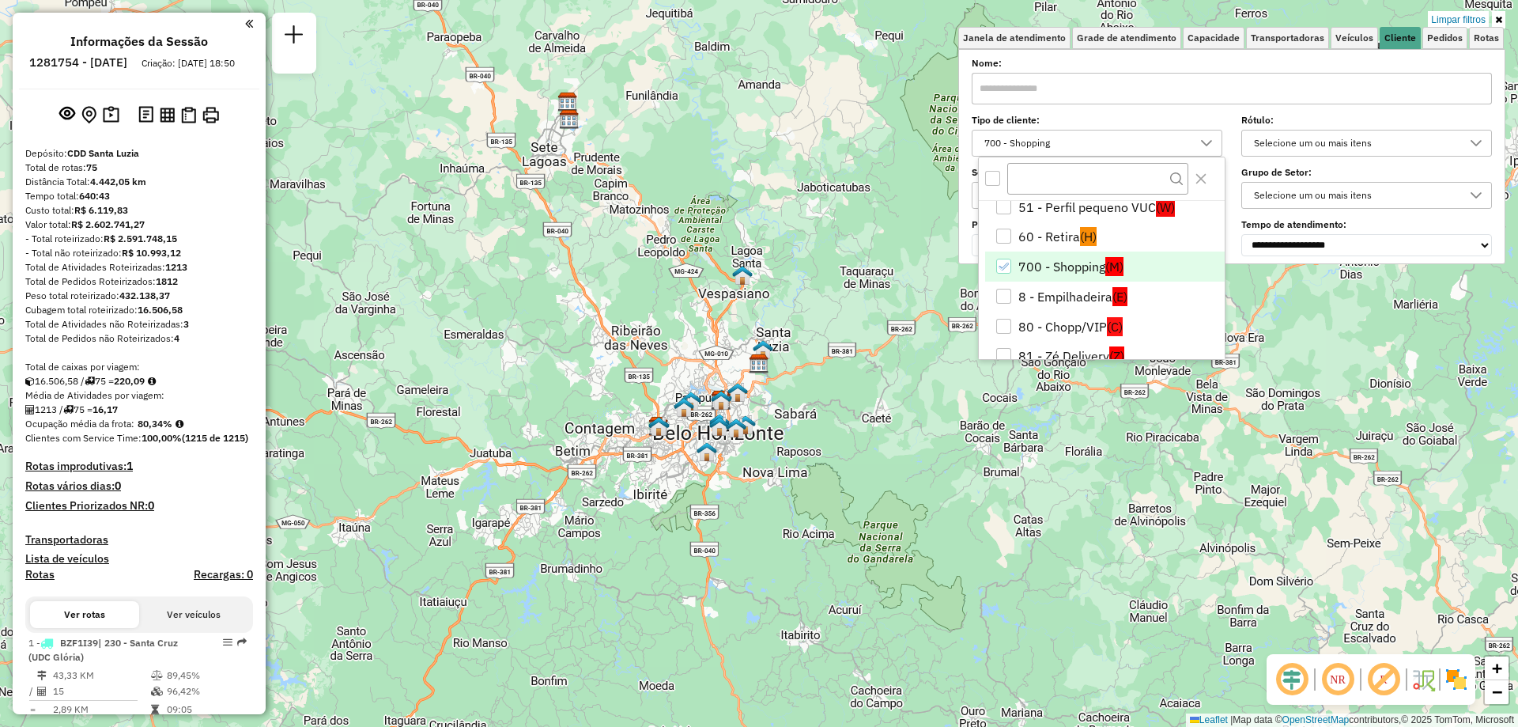 Image resolution: width=1518 pixels, height=727 pixels. What do you see at coordinates (145, 115) in the screenshot?
I see `button: Logs desbloquear sessão` at bounding box center [145, 115].